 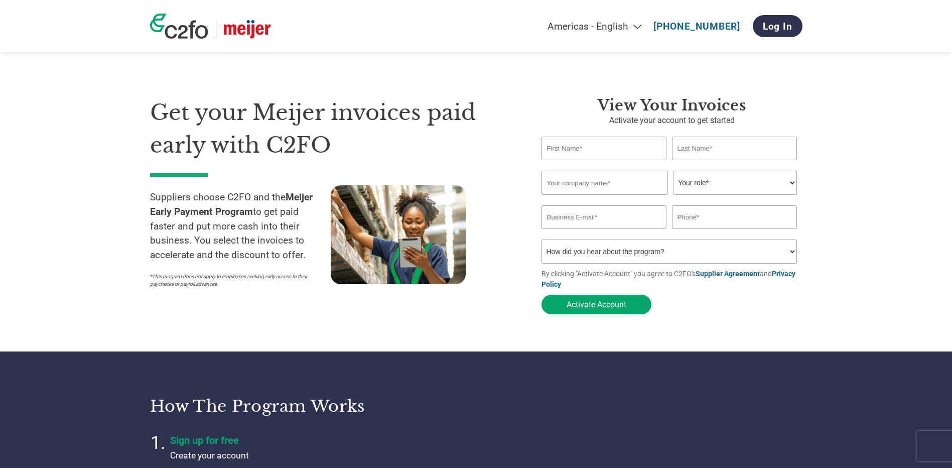 What do you see at coordinates (604, 164) in the screenshot?
I see `div: Invalid first name or first name is too long` at bounding box center [604, 164].